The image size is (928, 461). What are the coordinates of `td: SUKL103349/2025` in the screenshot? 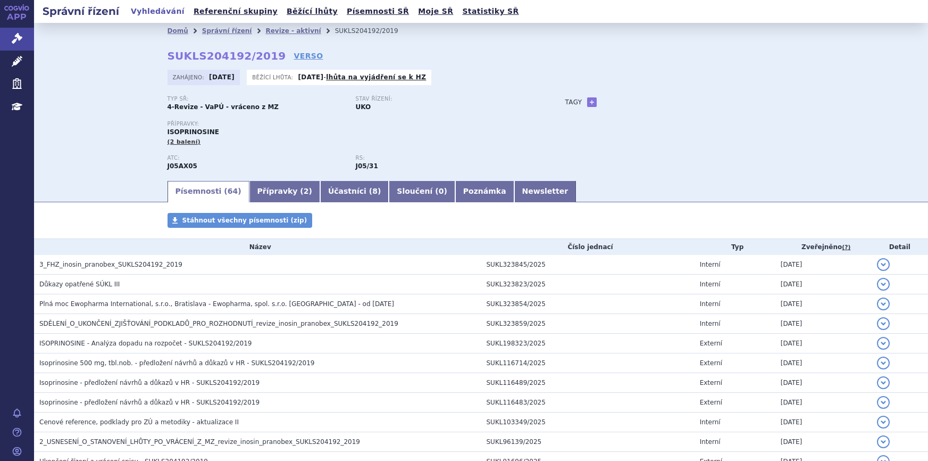 It's located at (588, 422).